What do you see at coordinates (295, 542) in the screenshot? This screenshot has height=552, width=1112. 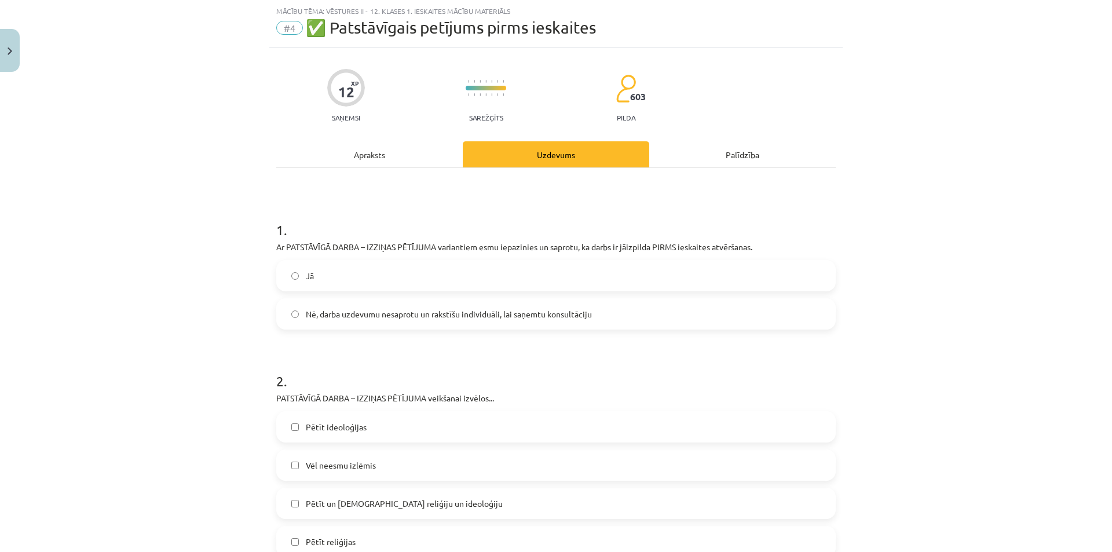 I see `input: Pētīt reliģijas` at bounding box center [295, 542].